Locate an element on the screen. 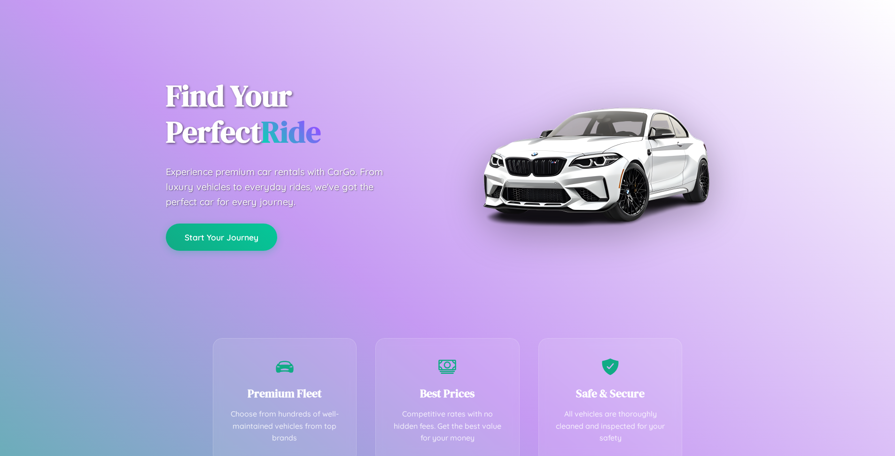  p: Competitive rates with no hidden fees. Get the best value for your money is located at coordinates (447, 426).